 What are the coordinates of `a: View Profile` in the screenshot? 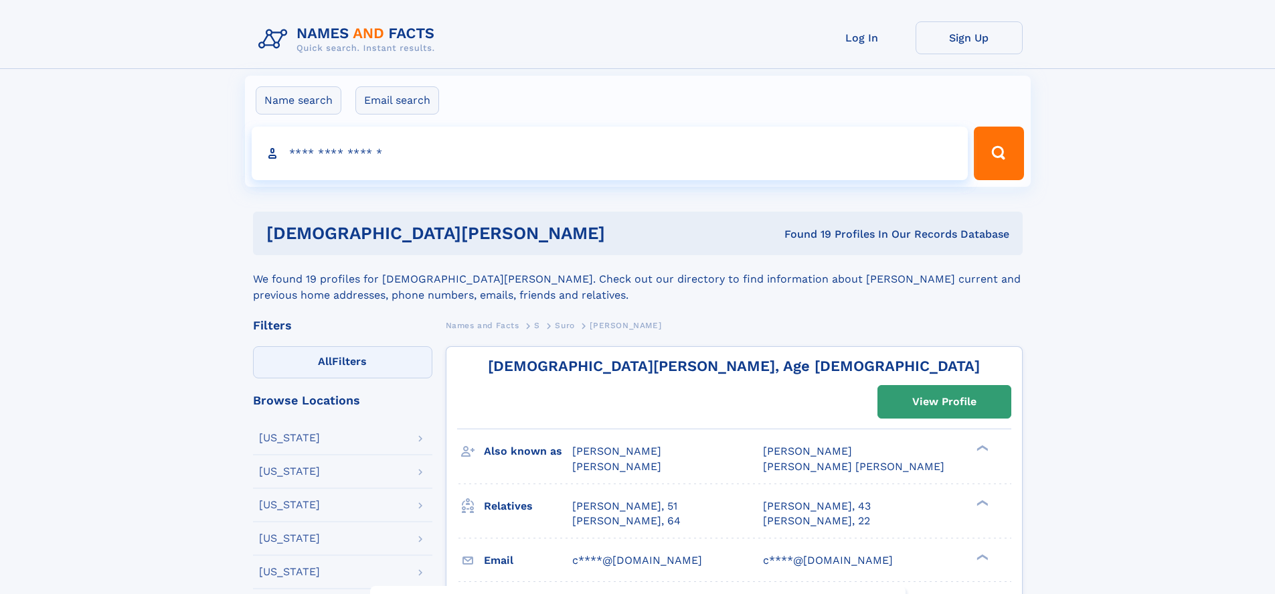 It's located at (945, 402).